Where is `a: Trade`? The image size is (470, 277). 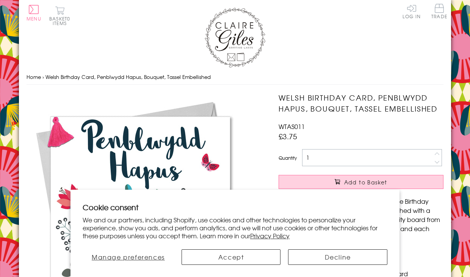
a: Trade is located at coordinates (440, 12).